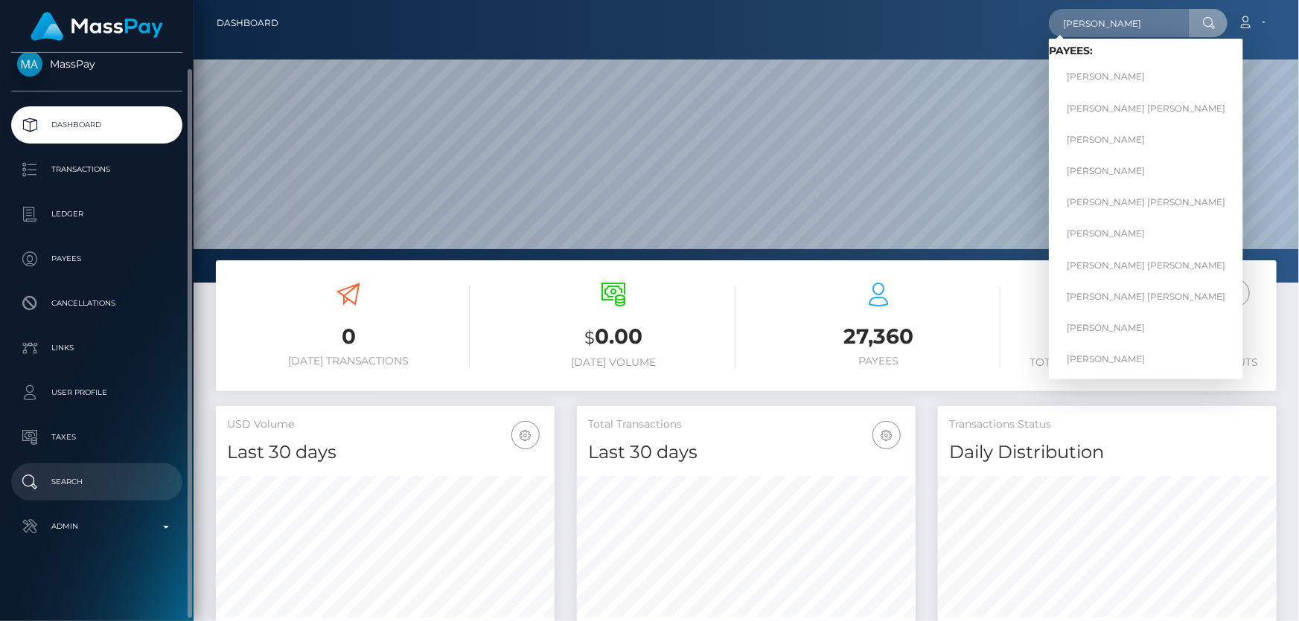  Describe the element at coordinates (1107, 425) in the screenshot. I see `h5: Transactions Status` at that location.